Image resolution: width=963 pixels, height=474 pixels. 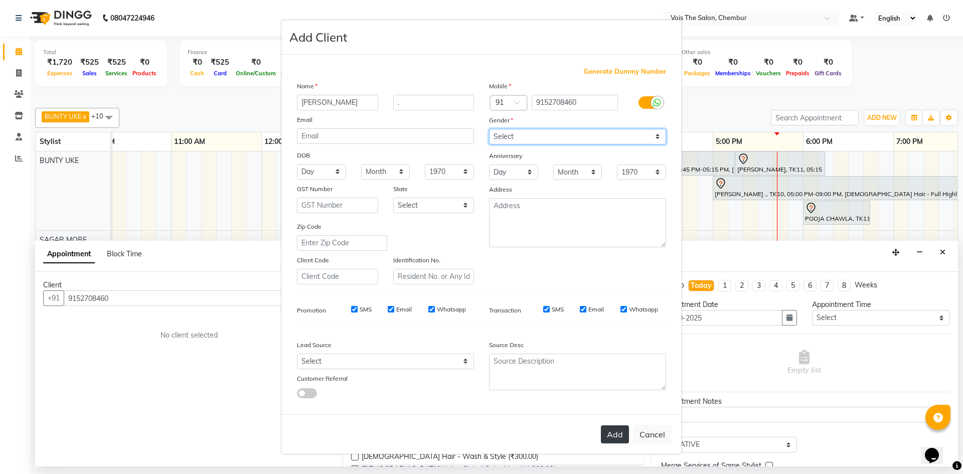 I want to click on label: Customer Referral, so click(x=322, y=379).